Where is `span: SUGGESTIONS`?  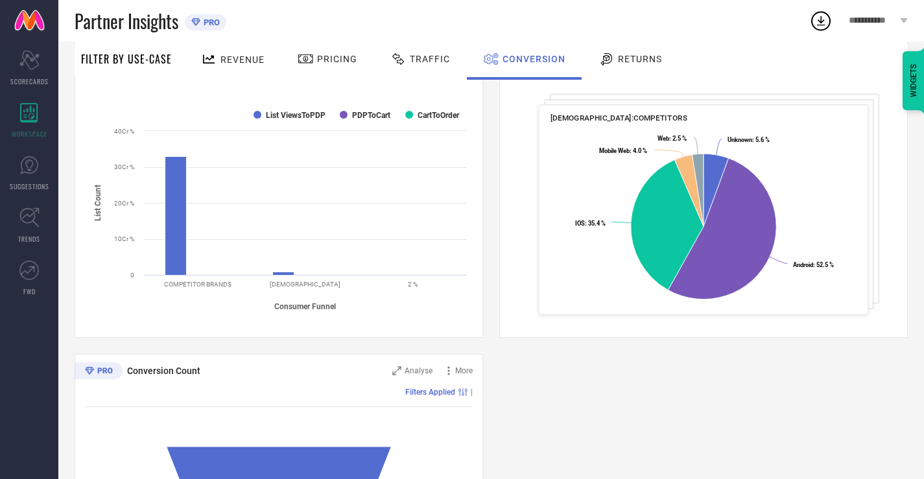 span: SUGGESTIONS is located at coordinates (29, 186).